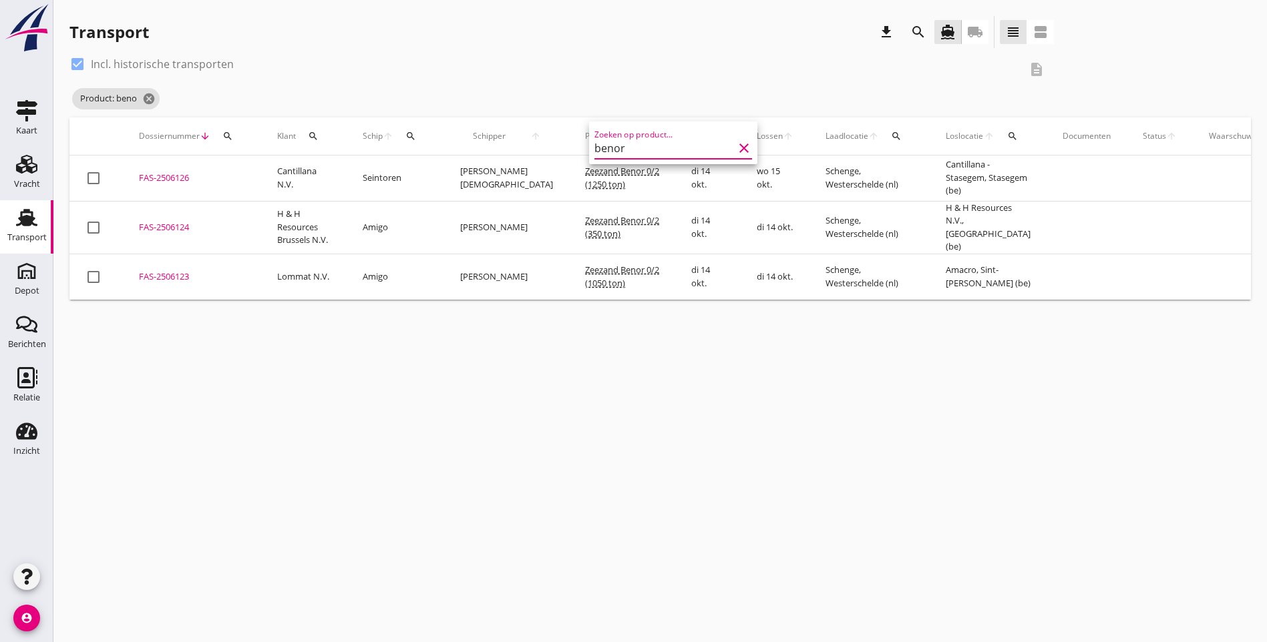  Describe the element at coordinates (1087, 136) in the screenshot. I see `div: Documenten` at that location.